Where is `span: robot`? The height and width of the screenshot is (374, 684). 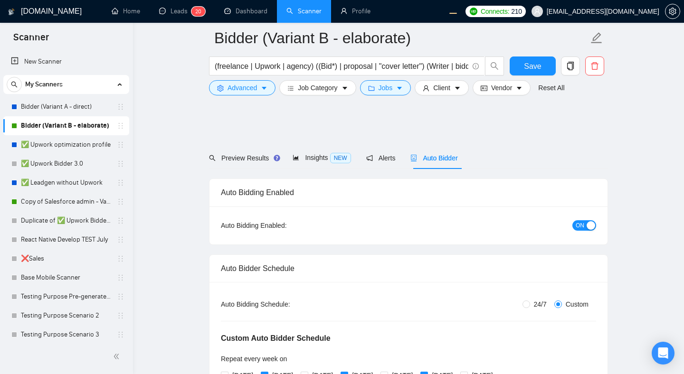 span: robot is located at coordinates (414, 158).